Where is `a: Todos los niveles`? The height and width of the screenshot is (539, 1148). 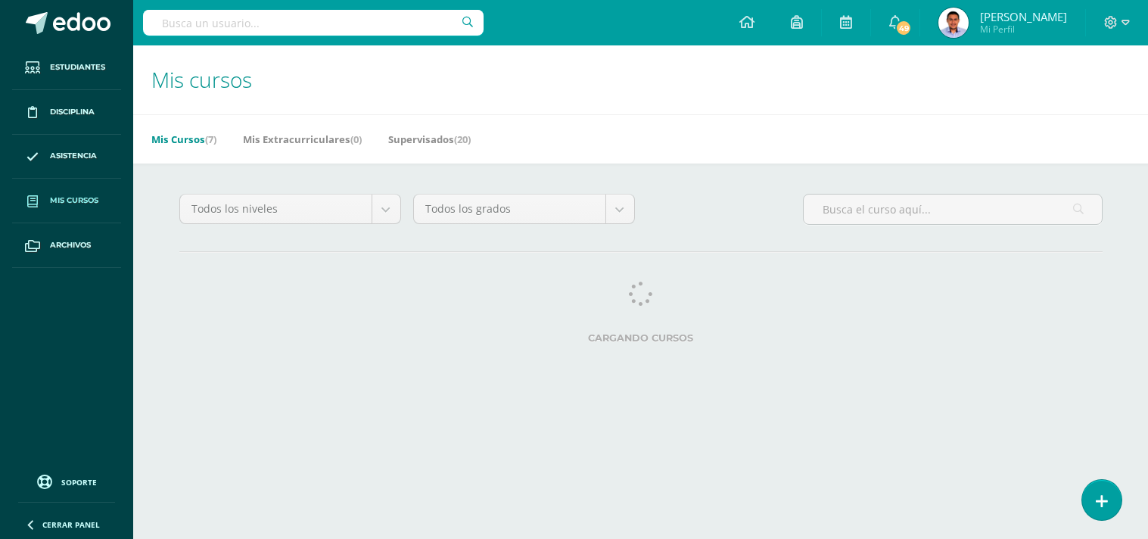 a: Todos los niveles is located at coordinates (290, 209).